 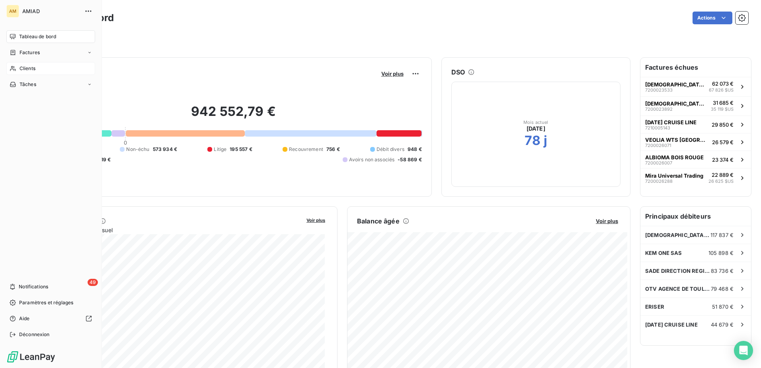 What do you see at coordinates (675, 157) in the screenshot?
I see `span: ALBIOMA BOIS ROUGE` at bounding box center [675, 157].